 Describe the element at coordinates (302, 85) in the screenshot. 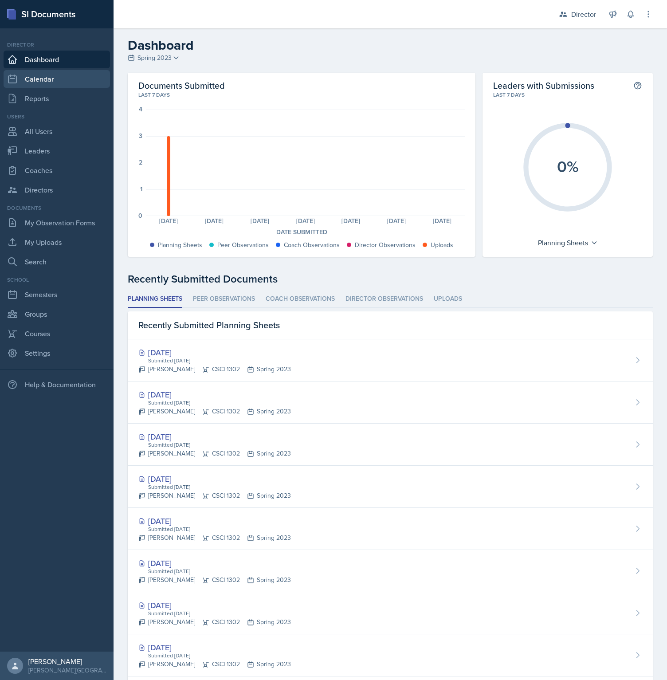

I see `h2: Documents Submitted` at that location.